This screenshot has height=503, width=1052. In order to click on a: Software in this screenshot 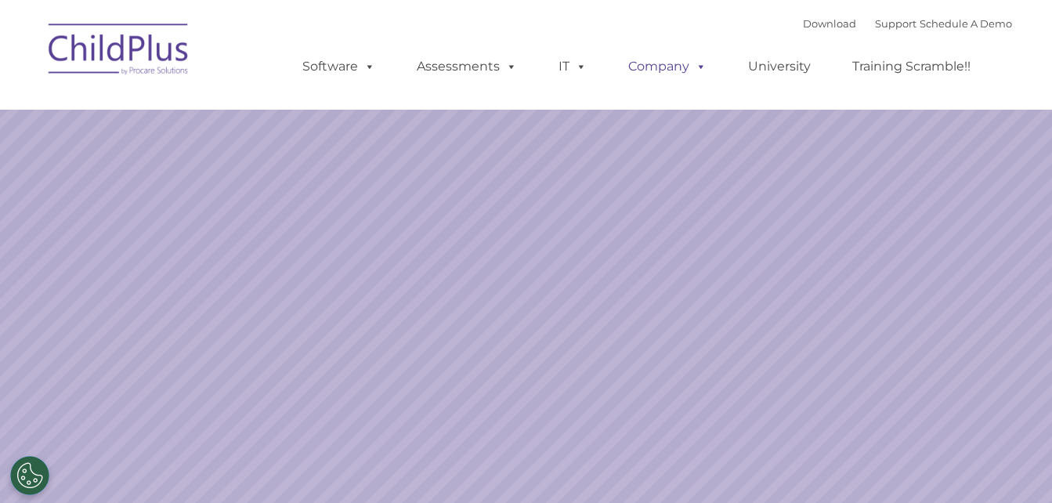, I will do `click(338, 67)`.